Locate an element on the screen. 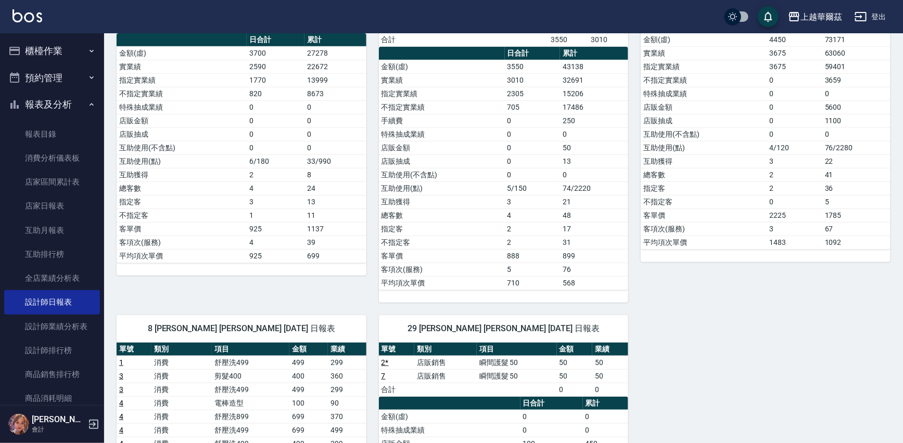 The width and height of the screenshot is (903, 443). td: 1770 is located at coordinates (275, 80).